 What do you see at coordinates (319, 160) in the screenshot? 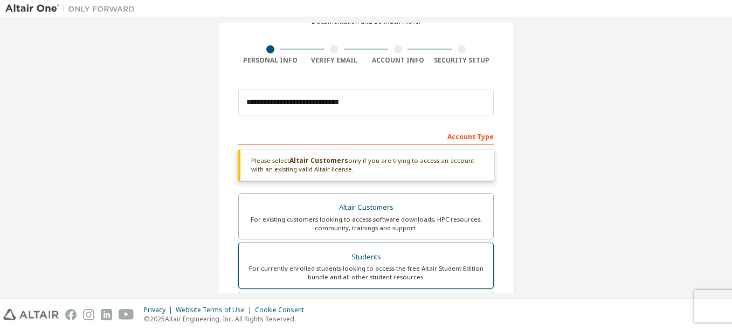
I see `b: Altair Customers` at bounding box center [319, 160].